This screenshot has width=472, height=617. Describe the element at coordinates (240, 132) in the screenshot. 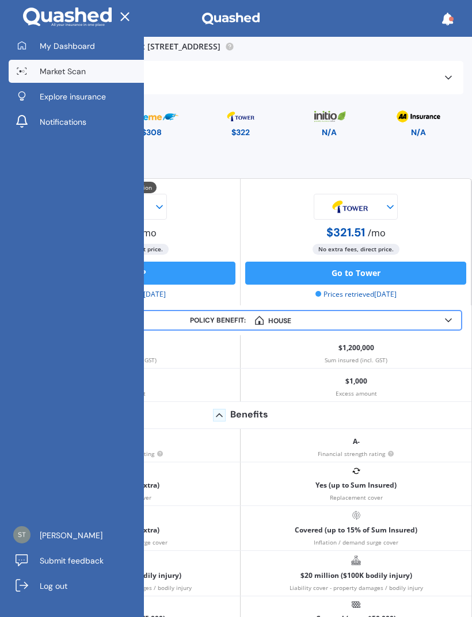

I see `div: $322` at that location.